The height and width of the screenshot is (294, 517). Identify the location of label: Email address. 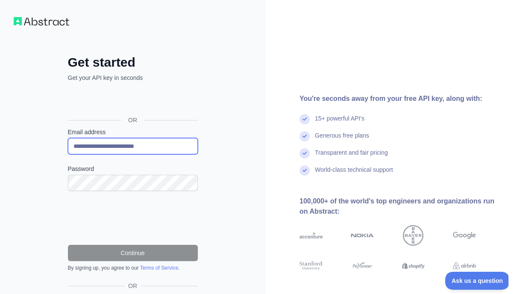
(133, 132).